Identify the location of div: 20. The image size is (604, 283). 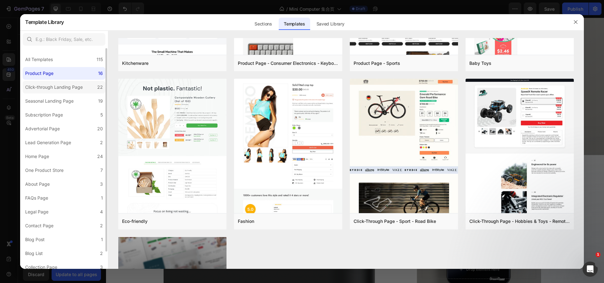
(100, 129).